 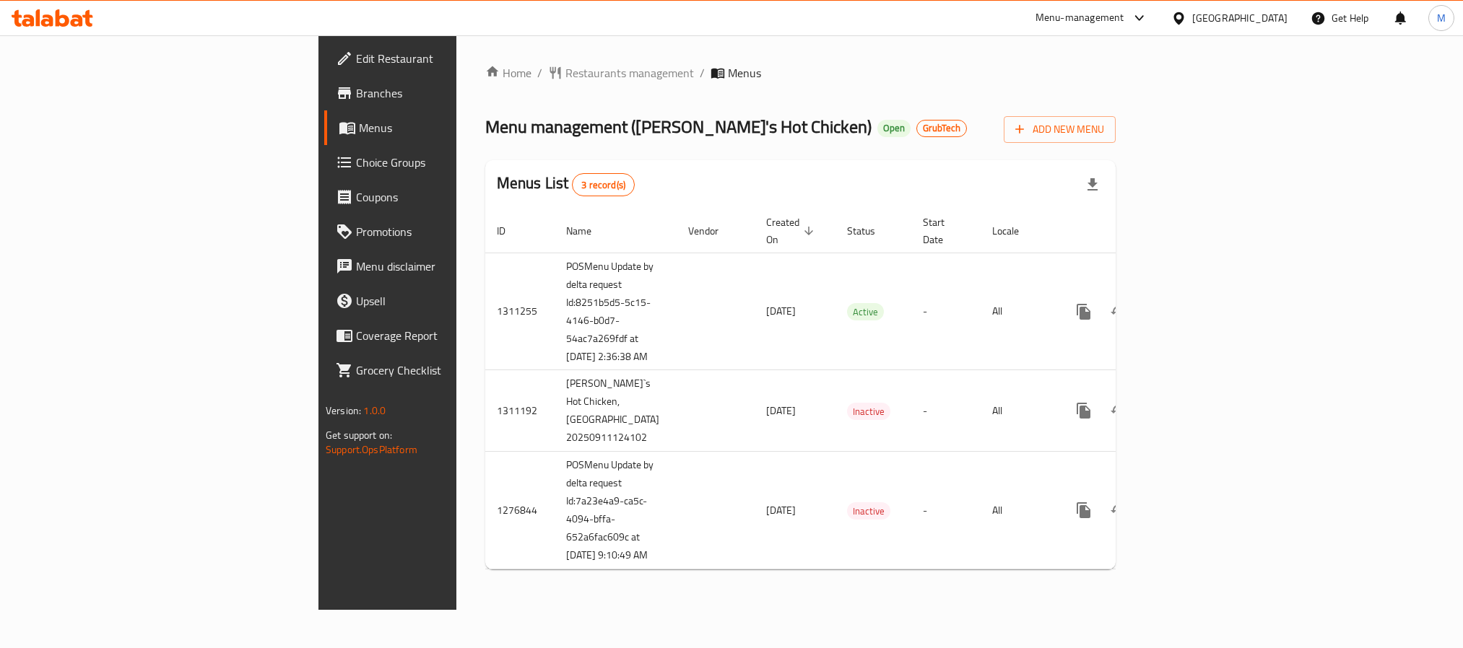 What do you see at coordinates (443, 162) in the screenshot?
I see `a: Choice Groups` at bounding box center [443, 162].